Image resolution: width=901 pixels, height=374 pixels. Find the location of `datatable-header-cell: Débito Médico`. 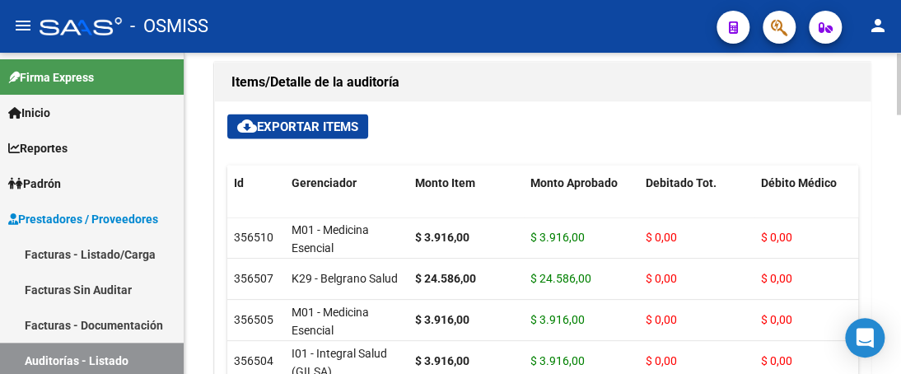

datatable-header-cell: Débito Médico is located at coordinates (812, 201).